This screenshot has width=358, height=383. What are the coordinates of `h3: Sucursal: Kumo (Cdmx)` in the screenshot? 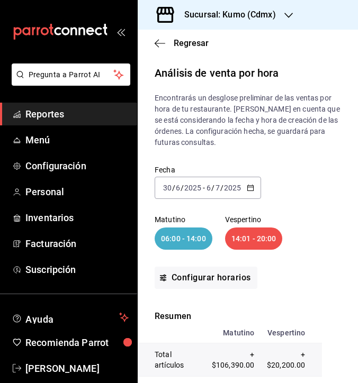 It's located at (225, 15).